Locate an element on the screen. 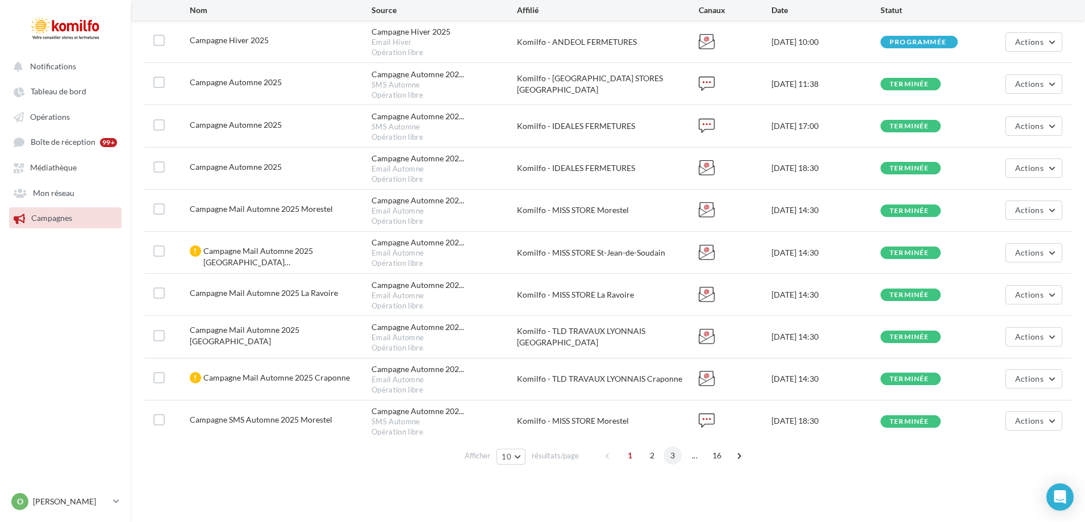 This screenshot has height=522, width=1085. span: résultats/page is located at coordinates (555, 456).